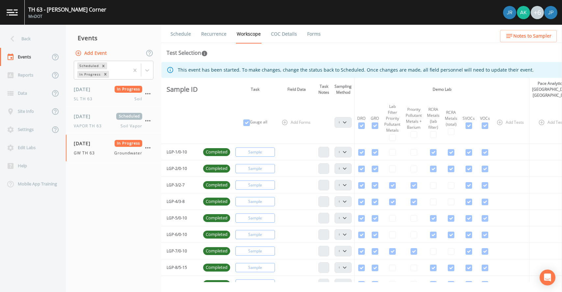  I want to click on a: Workscope, so click(249, 34).